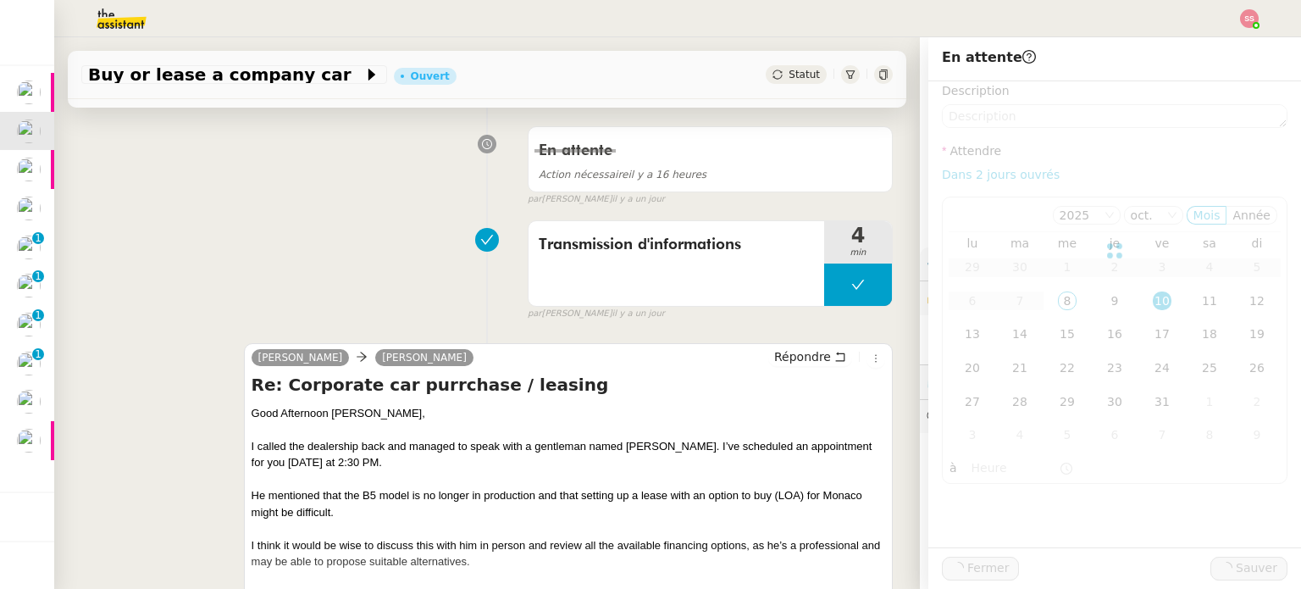 Image resolution: width=1301 pixels, height=589 pixels. What do you see at coordinates (1111, 263) in the screenshot?
I see `div: ⚙️Procédures` at bounding box center [1111, 263].